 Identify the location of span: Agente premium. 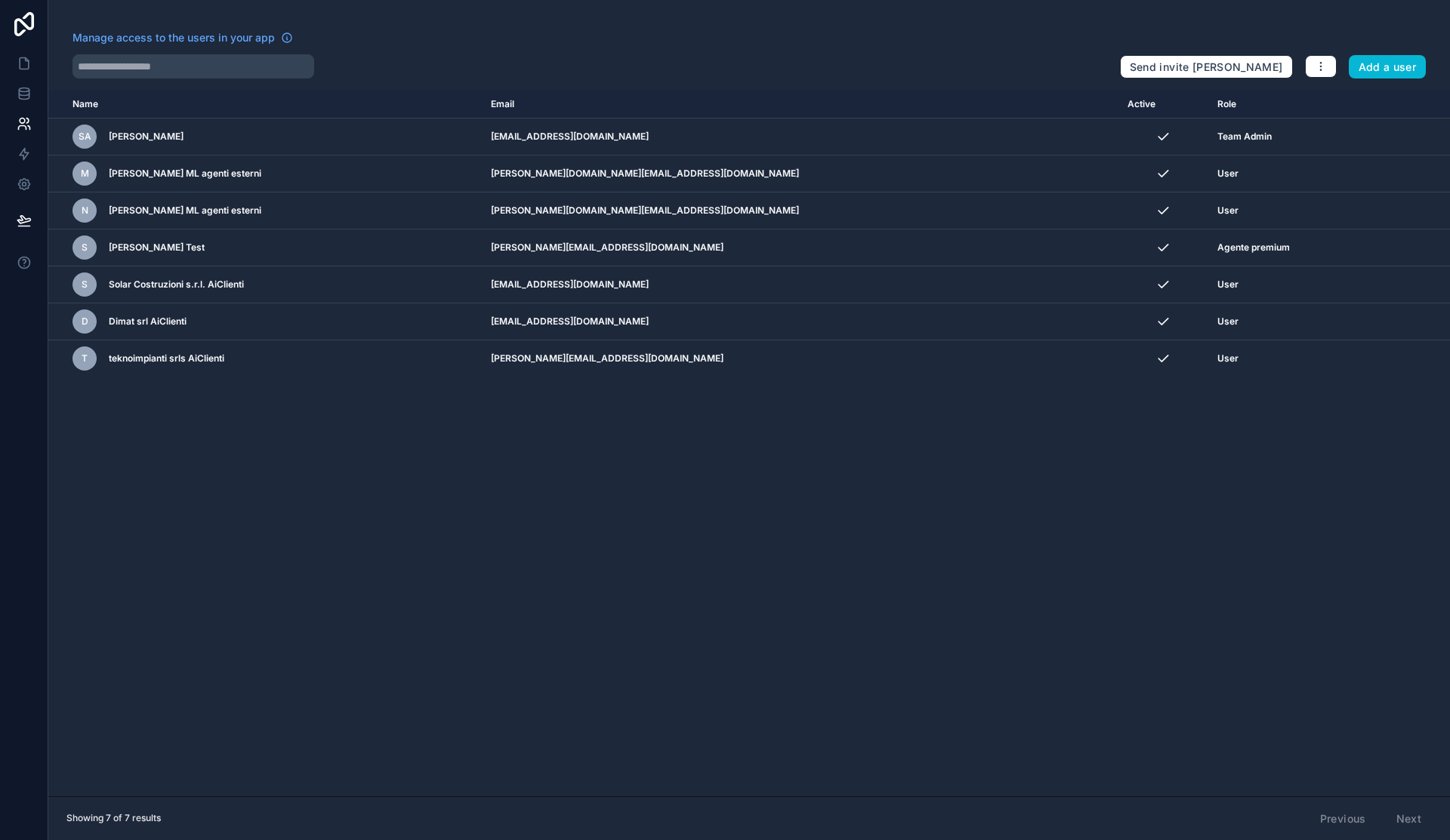
(1254, 248).